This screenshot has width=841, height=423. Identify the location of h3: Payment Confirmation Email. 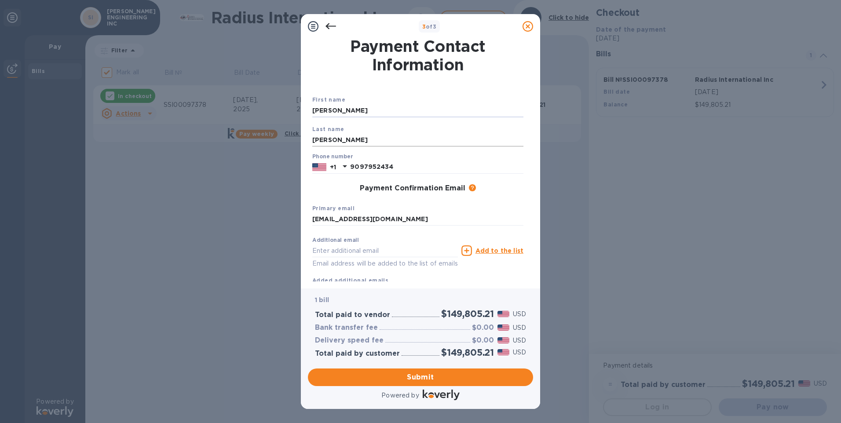
(413, 188).